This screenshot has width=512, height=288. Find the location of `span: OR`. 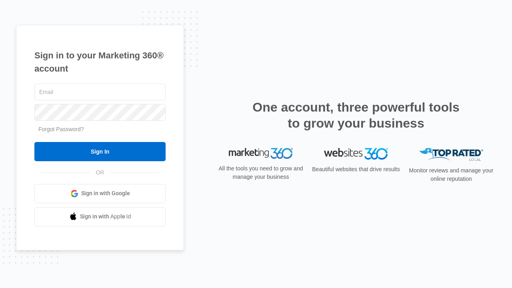

span: OR is located at coordinates (100, 172).